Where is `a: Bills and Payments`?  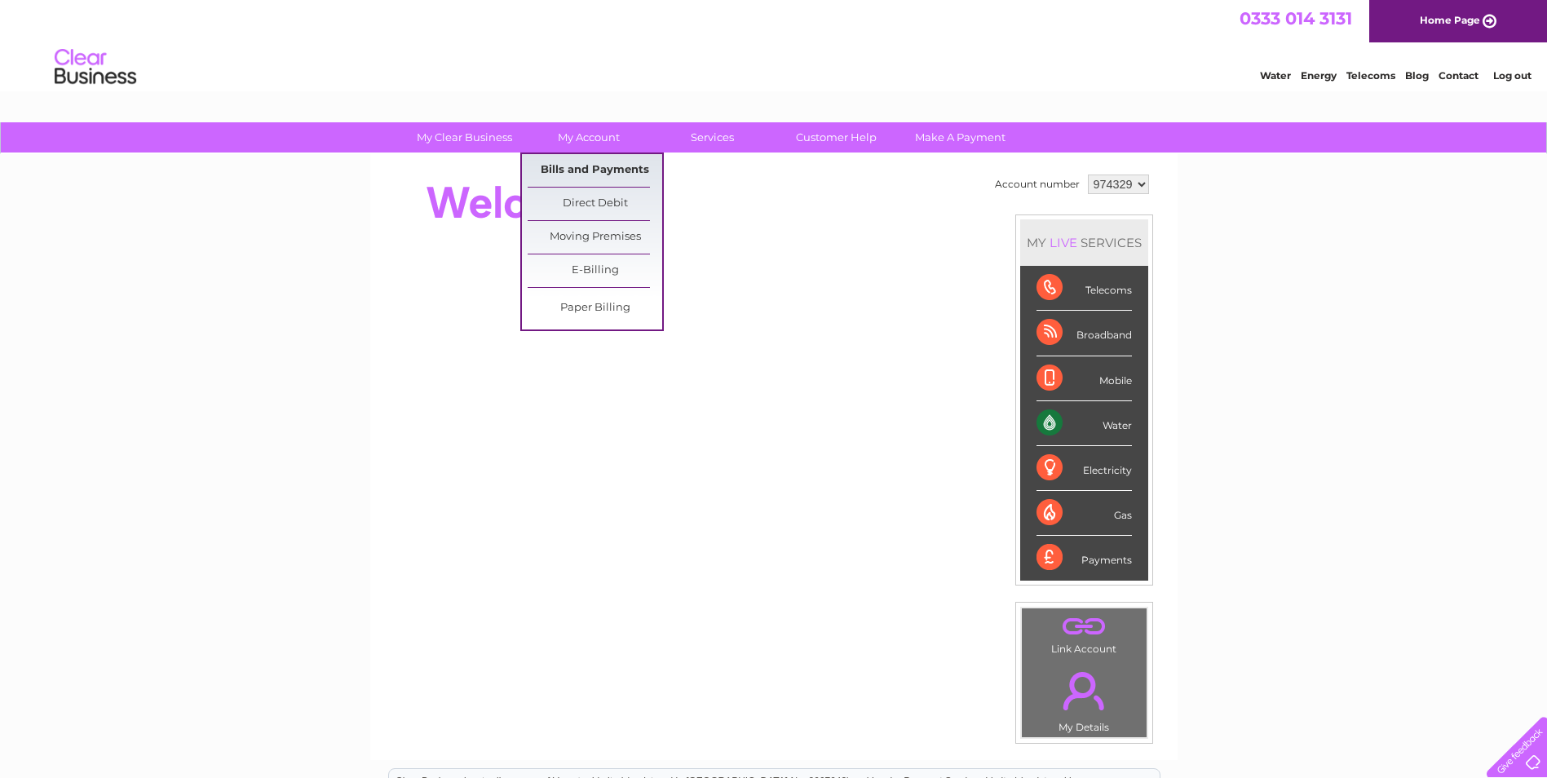 a: Bills and Payments is located at coordinates (594, 170).